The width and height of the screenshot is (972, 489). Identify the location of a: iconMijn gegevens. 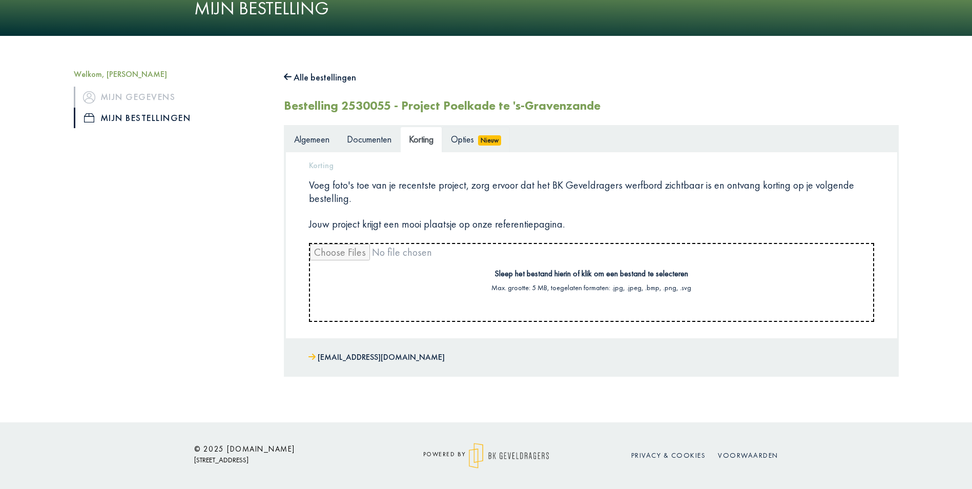
(171, 97).